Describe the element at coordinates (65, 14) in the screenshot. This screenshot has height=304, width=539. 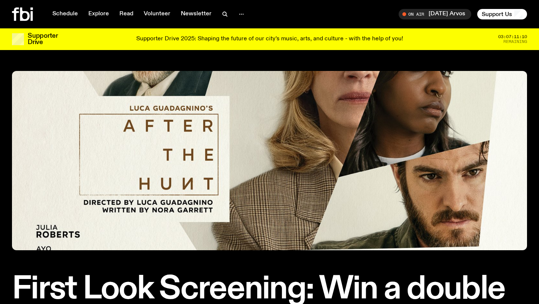
I see `a: Schedule` at that location.